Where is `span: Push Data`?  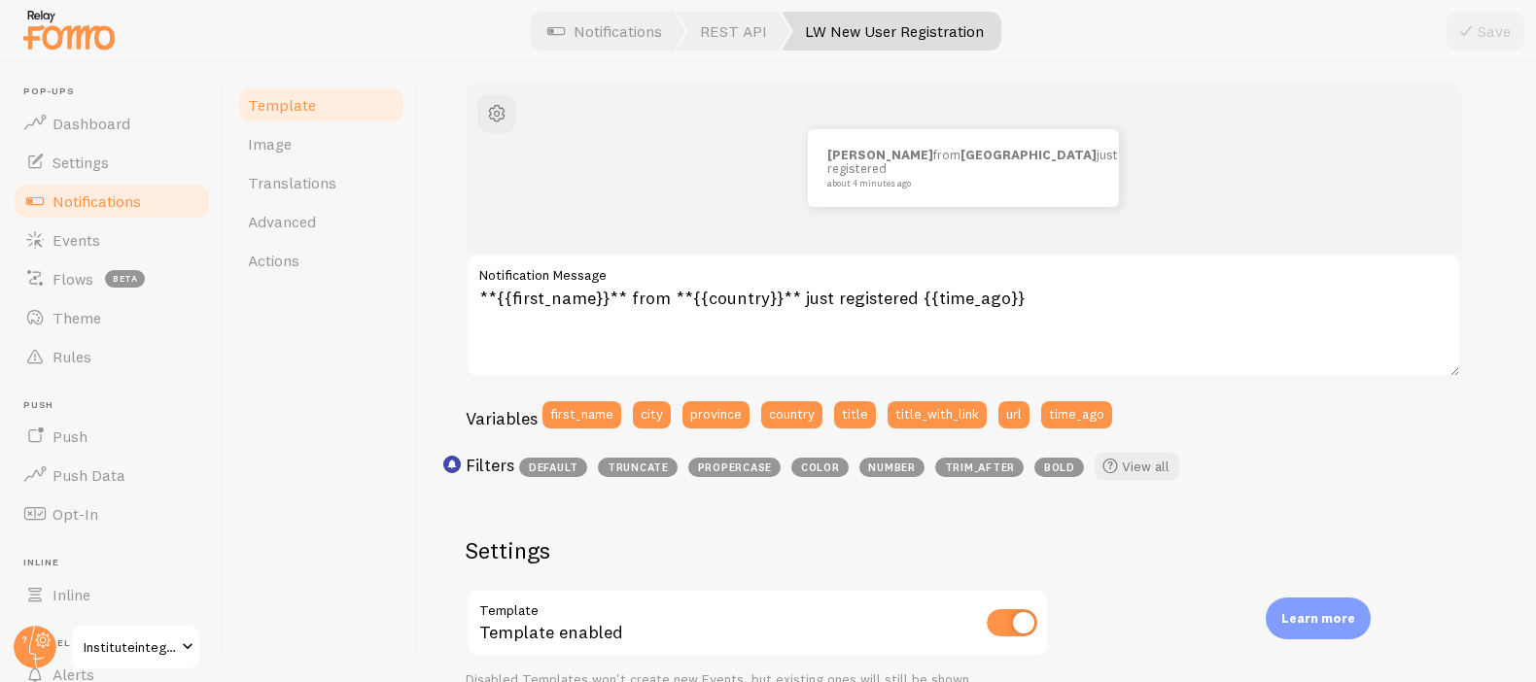
span: Push Data is located at coordinates (88, 475).